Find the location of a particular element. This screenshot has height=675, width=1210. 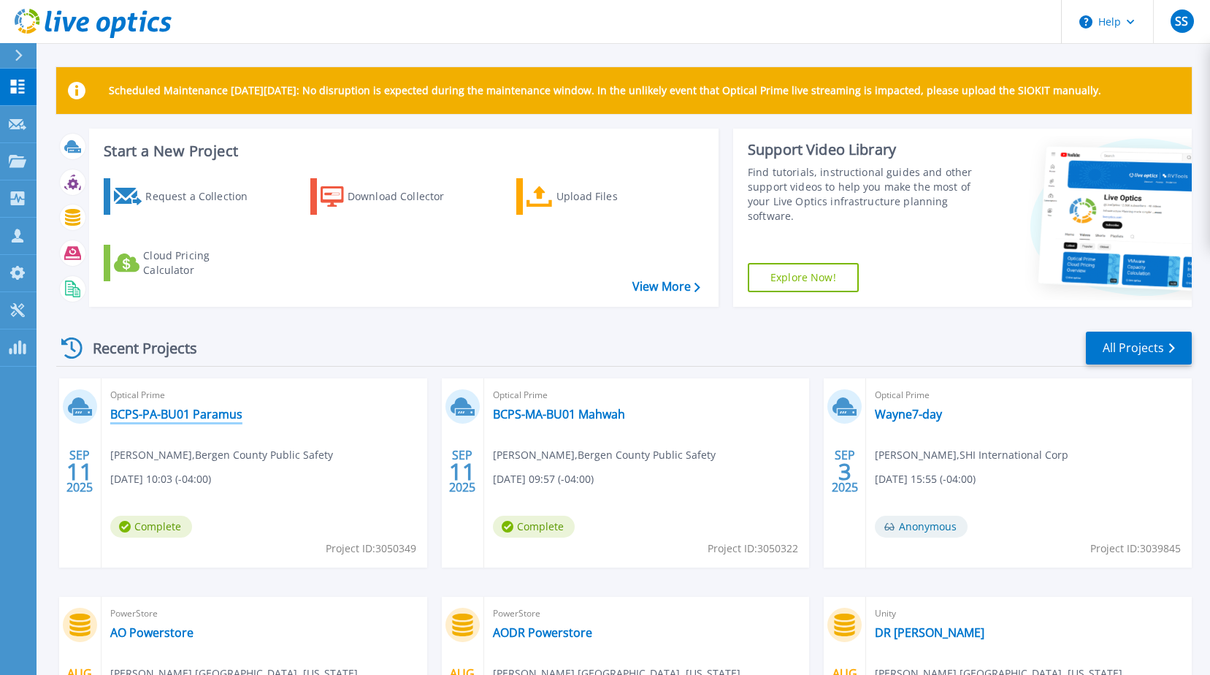

div: Find tutorials, instructional guides and other support videos to help you make the most of your L... is located at coordinates (863, 194).